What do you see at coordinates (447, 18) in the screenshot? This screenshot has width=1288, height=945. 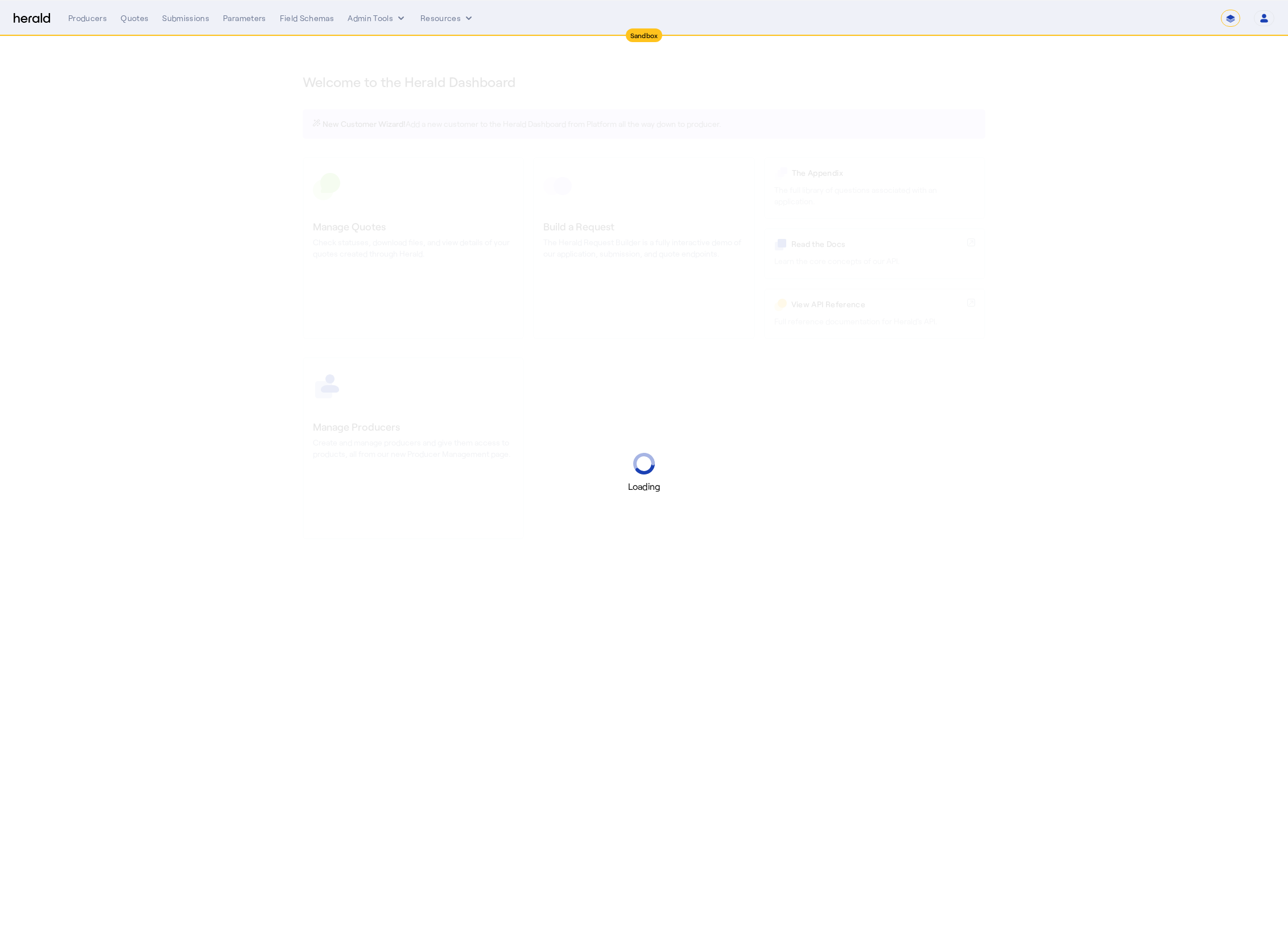 I see `button: Resources dropdown menu` at bounding box center [447, 18].